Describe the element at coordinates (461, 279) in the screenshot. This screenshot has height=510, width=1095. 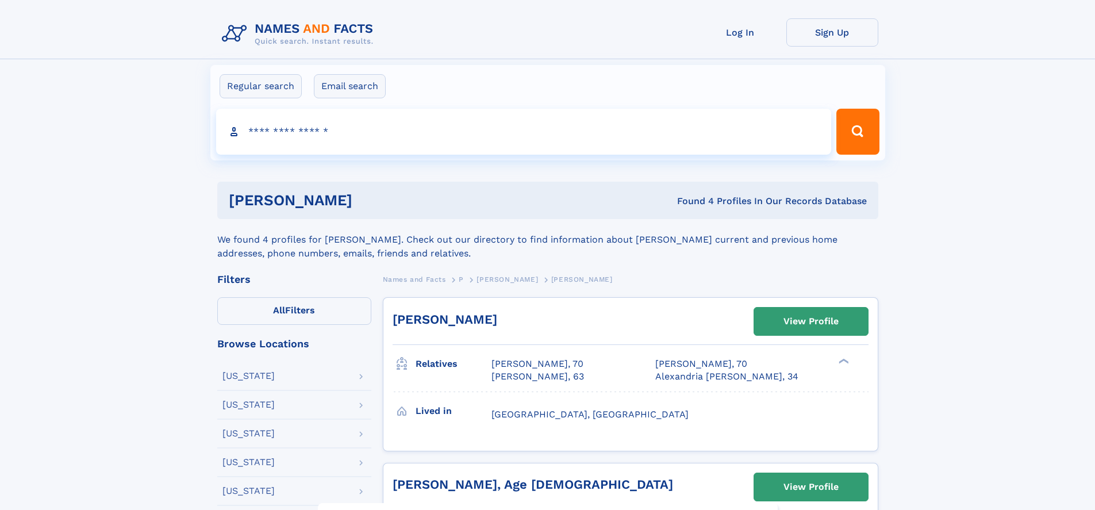
I see `a: P` at that location.